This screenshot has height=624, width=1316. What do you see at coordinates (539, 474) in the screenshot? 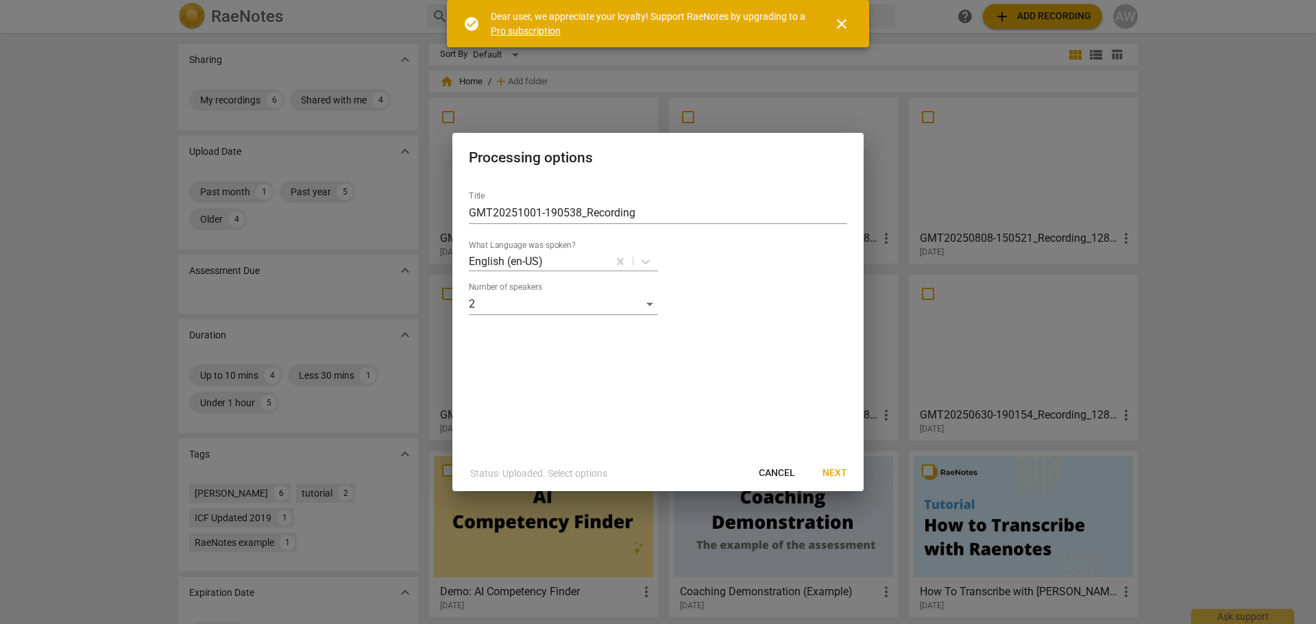
I see `p: Status: Uploaded. Select options` at bounding box center [539, 474].